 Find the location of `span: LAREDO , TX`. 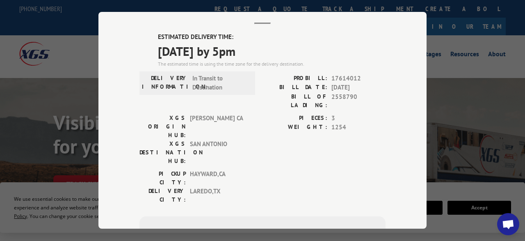

span: LAREDO , TX is located at coordinates (218, 195).